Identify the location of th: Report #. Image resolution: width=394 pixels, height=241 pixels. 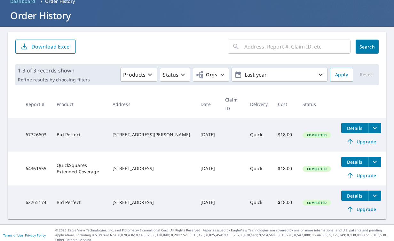
(36, 104).